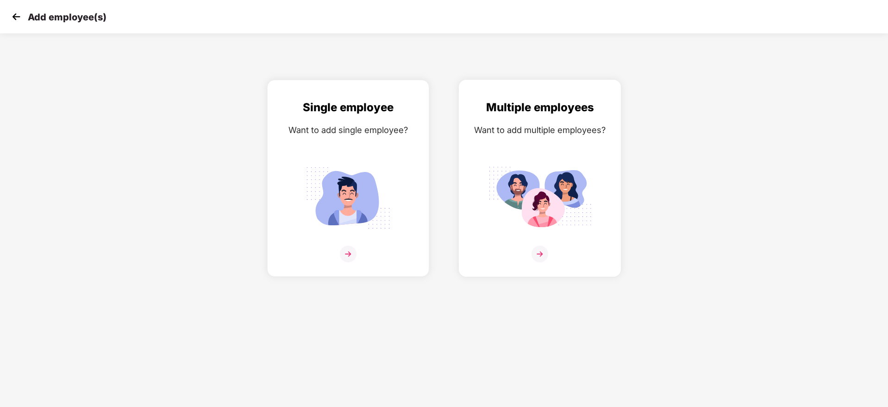  What do you see at coordinates (348, 198) in the screenshot?
I see `img: svg+xml;base64,PHN2ZyB4bWxucz0iaHR0cDovL3d3dy53My5vcmcvMjAwMC9zdmciIGlkPSJTaW5nbGVfZW1wbG95ZWUiIH...` at bounding box center [348, 198].